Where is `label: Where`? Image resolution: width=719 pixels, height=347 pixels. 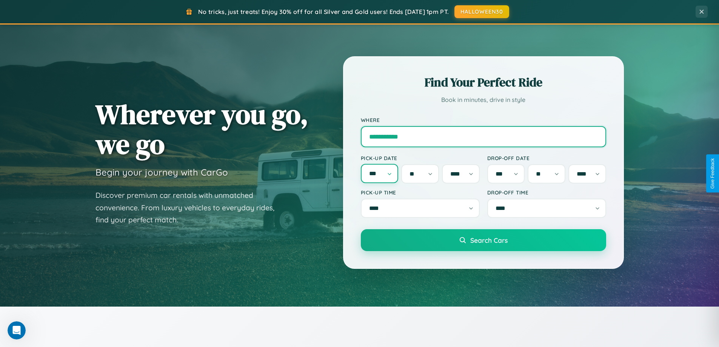 label: Where is located at coordinates (484, 120).